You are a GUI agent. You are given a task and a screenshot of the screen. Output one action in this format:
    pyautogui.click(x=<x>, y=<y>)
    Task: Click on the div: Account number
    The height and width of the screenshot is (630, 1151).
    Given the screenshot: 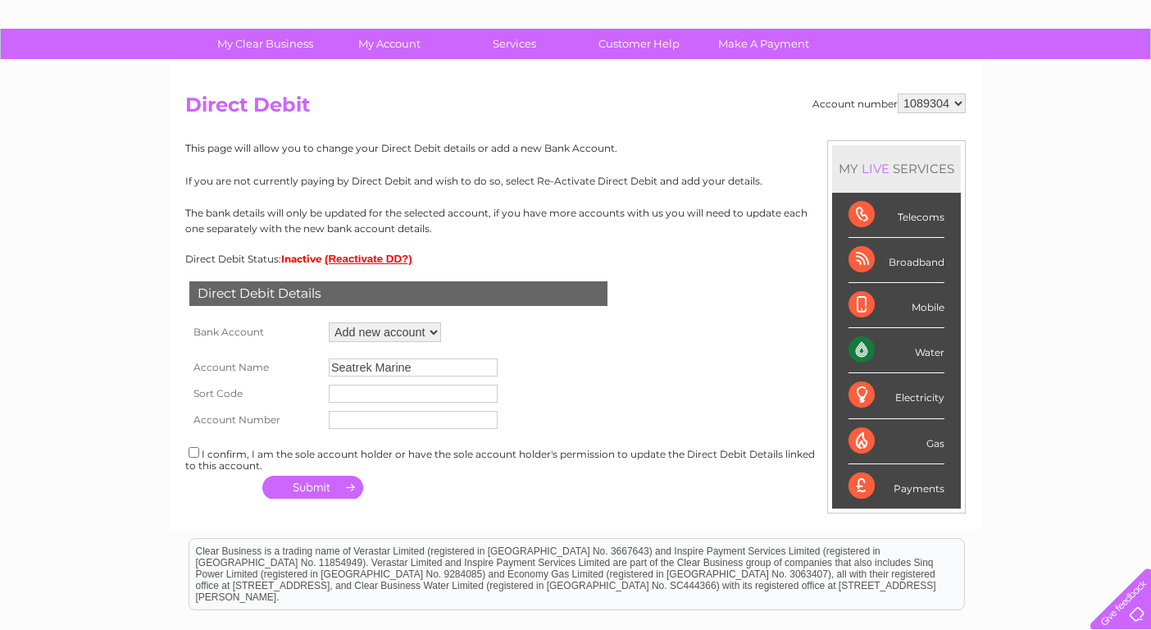 What is the action you would take?
    pyautogui.click(x=889, y=103)
    